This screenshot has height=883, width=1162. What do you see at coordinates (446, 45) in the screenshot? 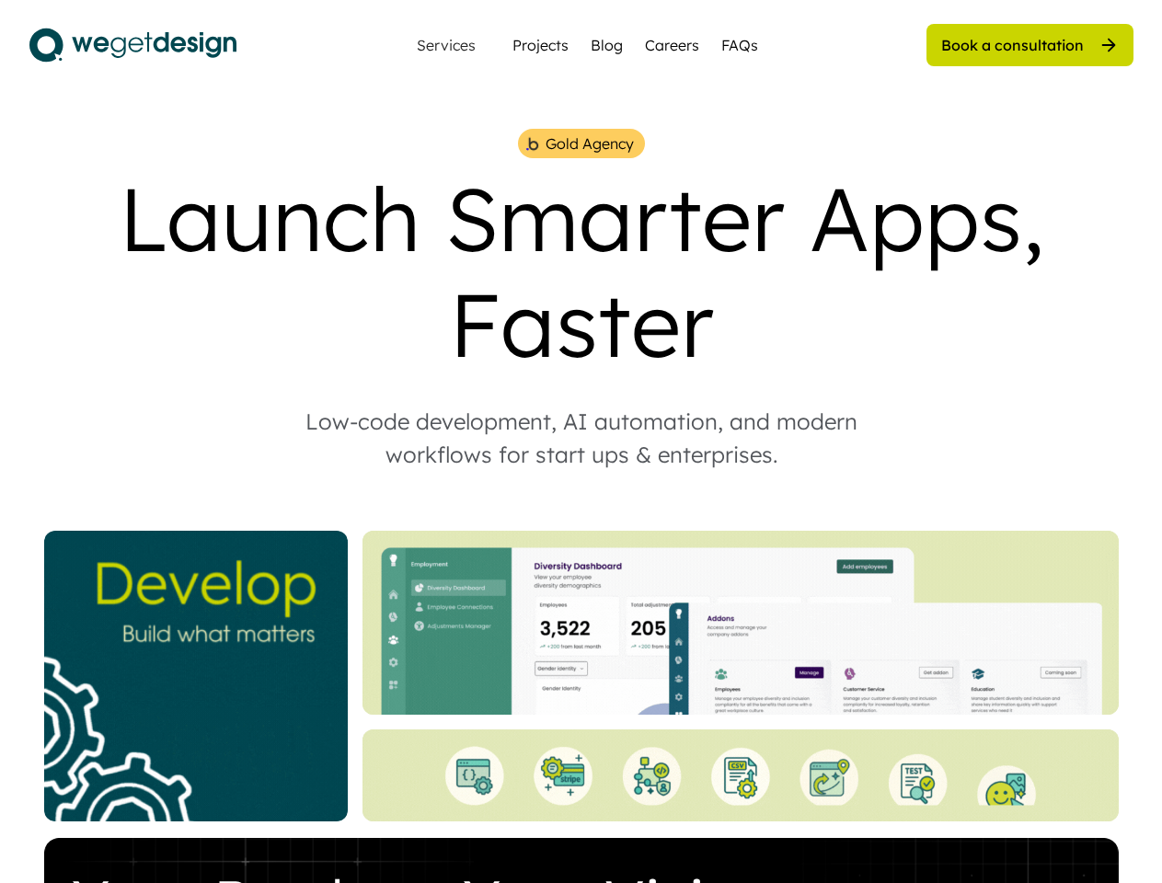
I see `div: Services` at bounding box center [446, 45].